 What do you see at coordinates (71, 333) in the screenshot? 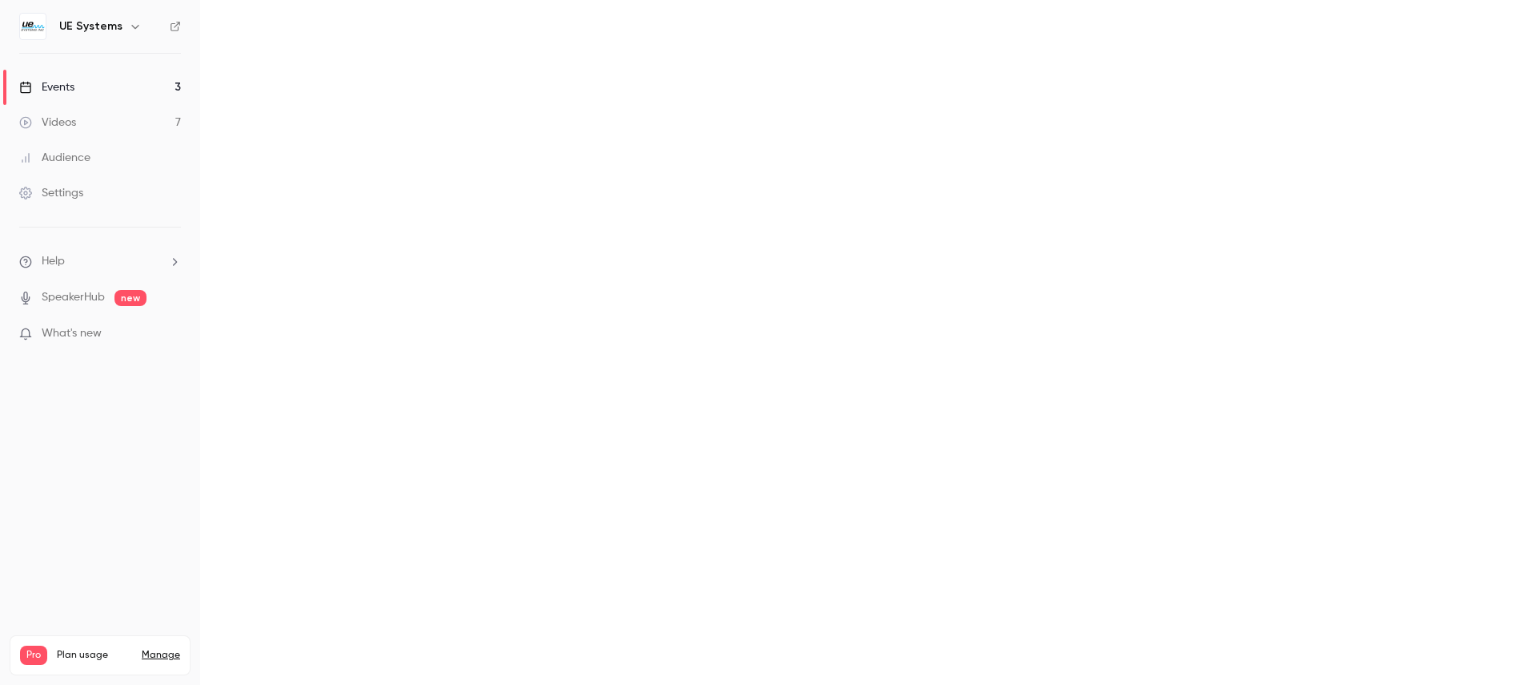
I see `span: What's new` at bounding box center [71, 333].